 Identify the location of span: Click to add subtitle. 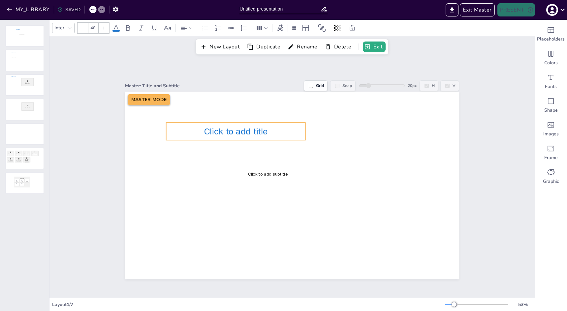
(267, 174).